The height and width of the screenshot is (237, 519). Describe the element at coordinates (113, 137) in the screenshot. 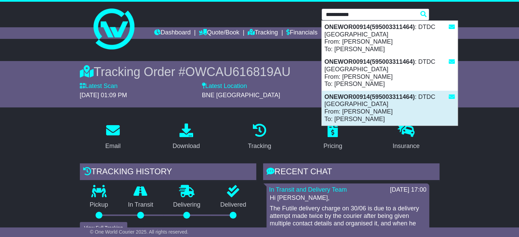

I see `a: Email` at that location.